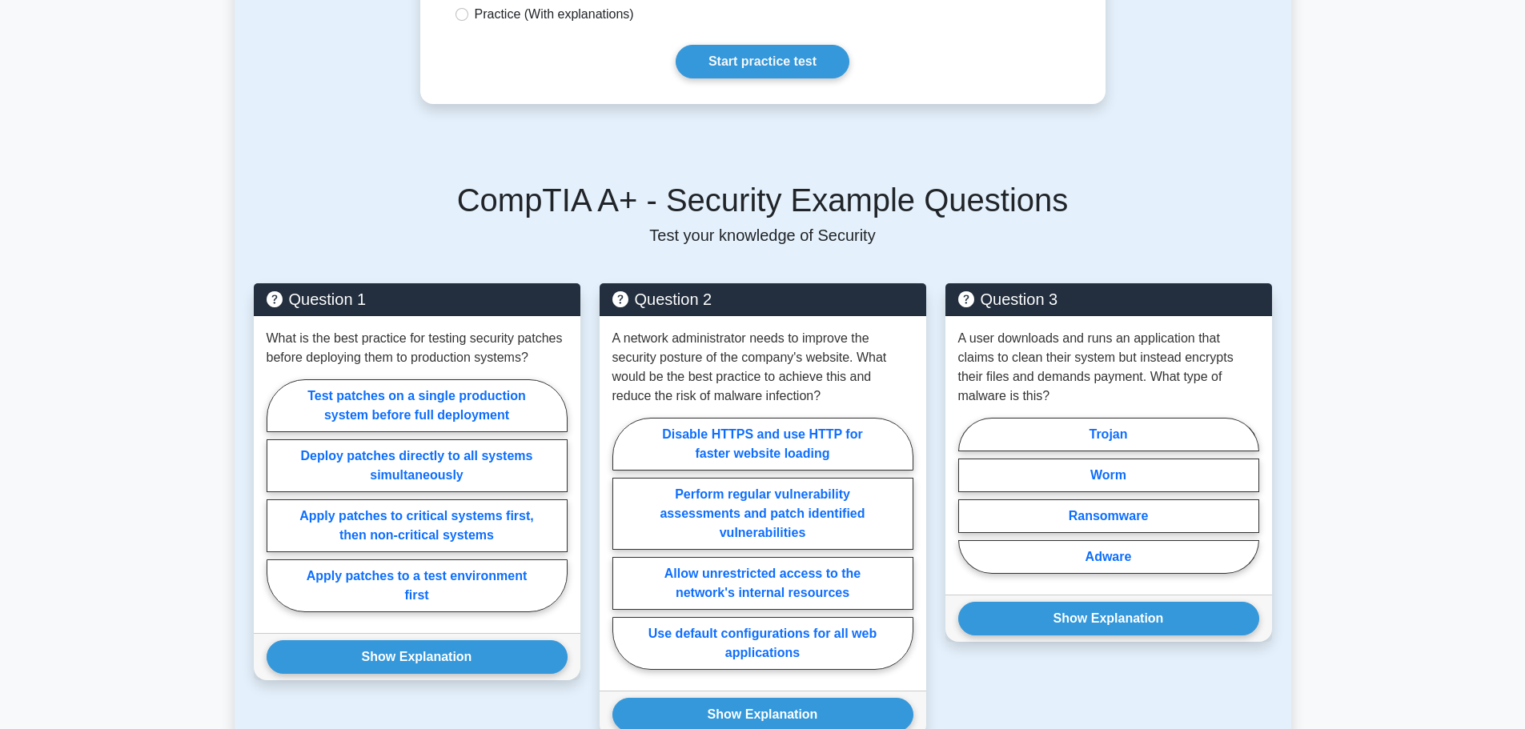  I want to click on h5: Question 1, so click(417, 299).